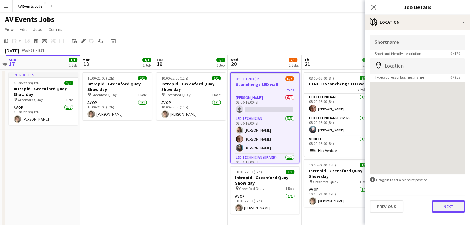 Image resolution: width=470 pixels, height=225 pixels. I want to click on a: Jobs, so click(38, 29).